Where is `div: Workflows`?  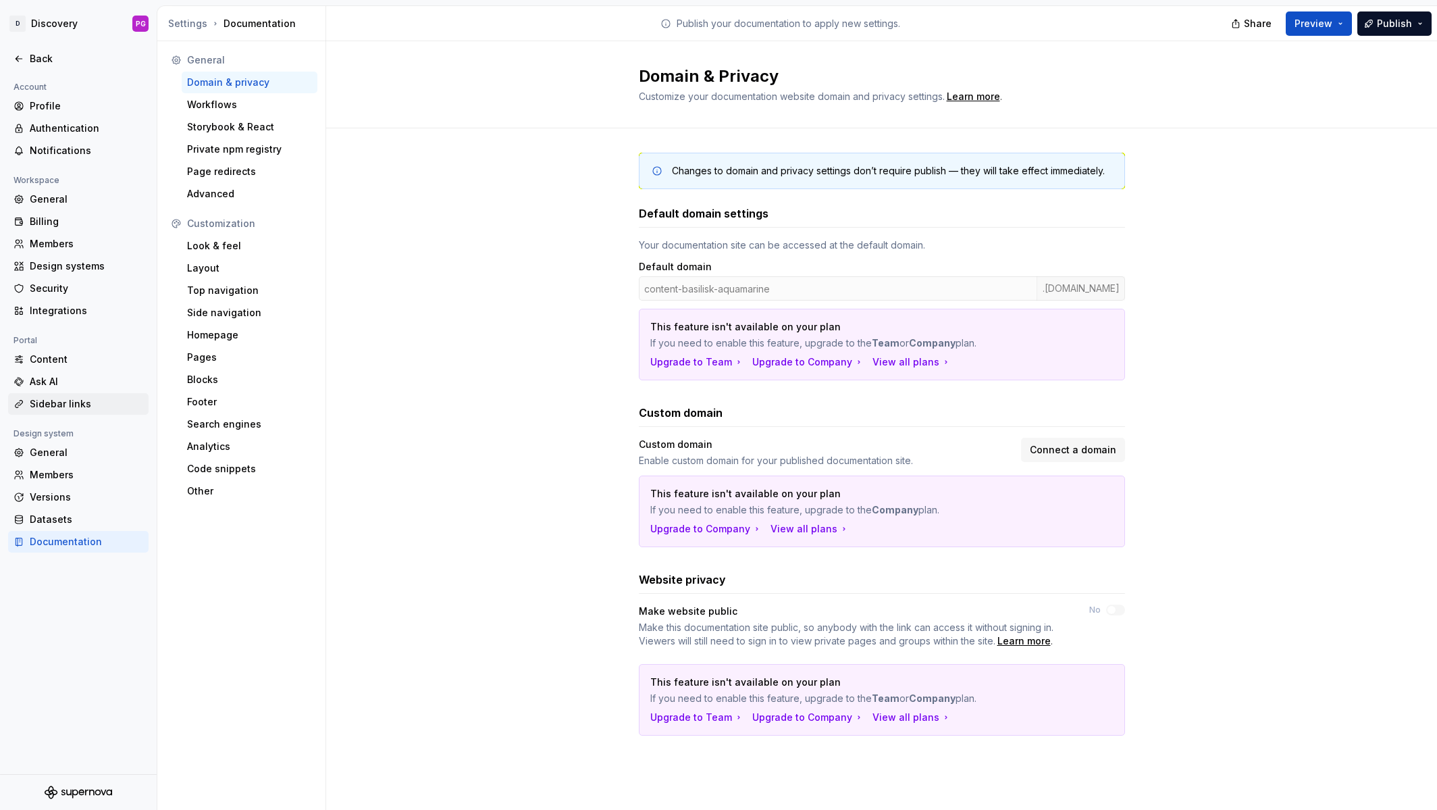
div: Workflows is located at coordinates (249, 105).